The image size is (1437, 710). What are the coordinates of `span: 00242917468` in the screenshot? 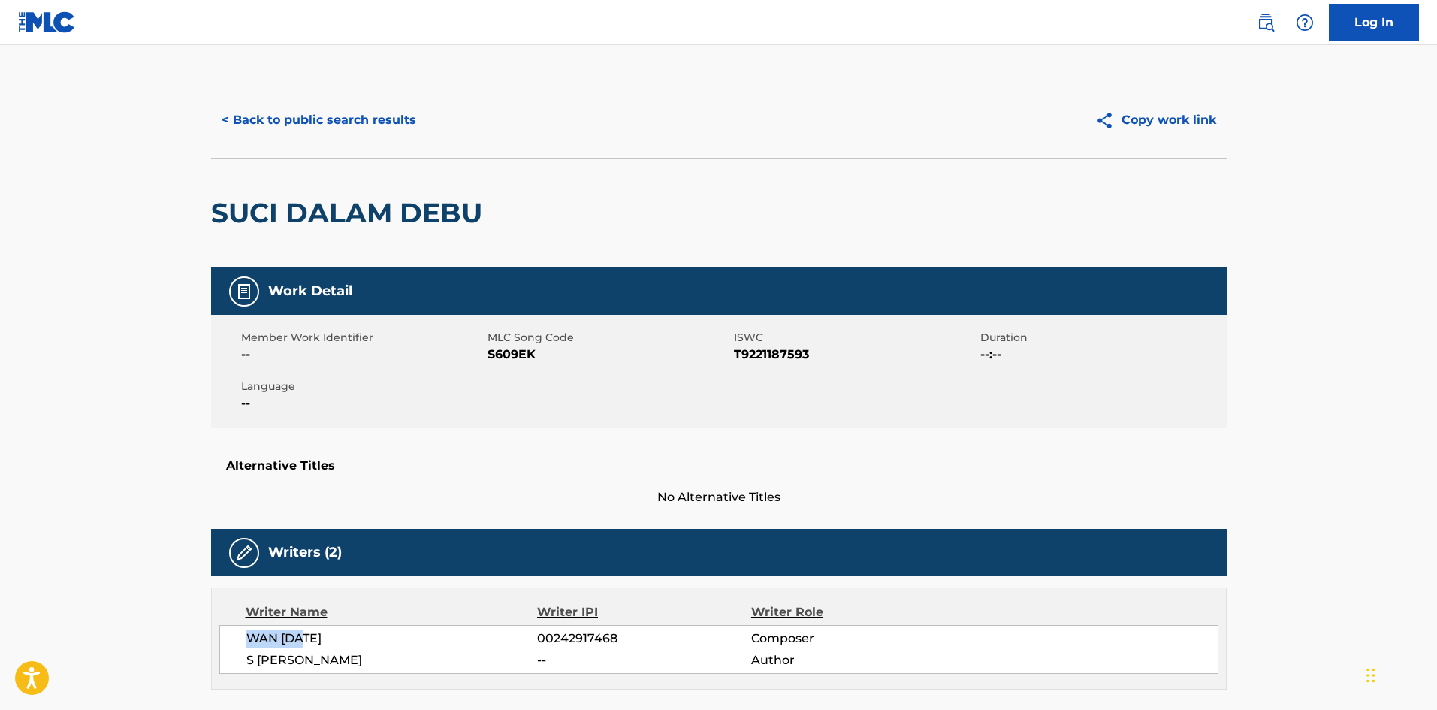 It's located at (644, 639).